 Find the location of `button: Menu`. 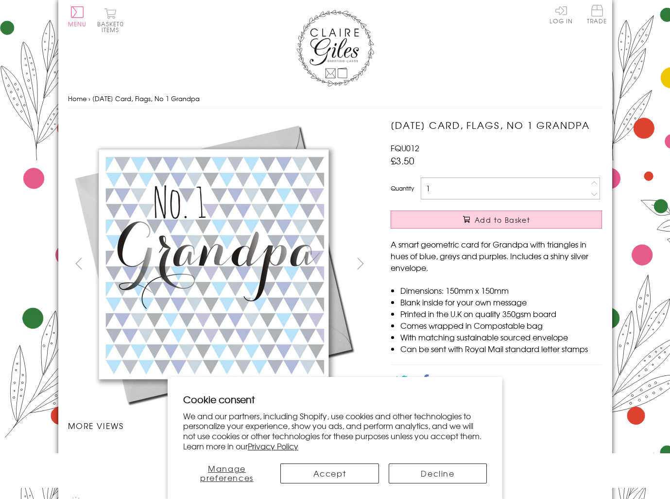

button: Menu is located at coordinates (77, 17).